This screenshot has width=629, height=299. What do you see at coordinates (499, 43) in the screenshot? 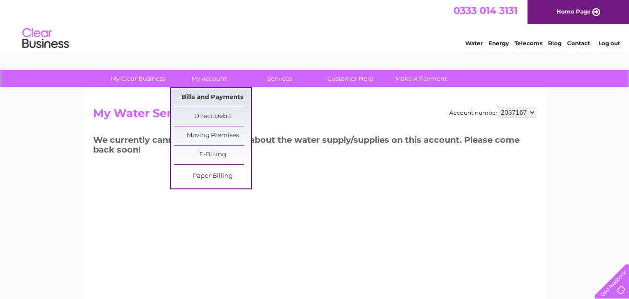
I see `a: Energy` at bounding box center [499, 43].